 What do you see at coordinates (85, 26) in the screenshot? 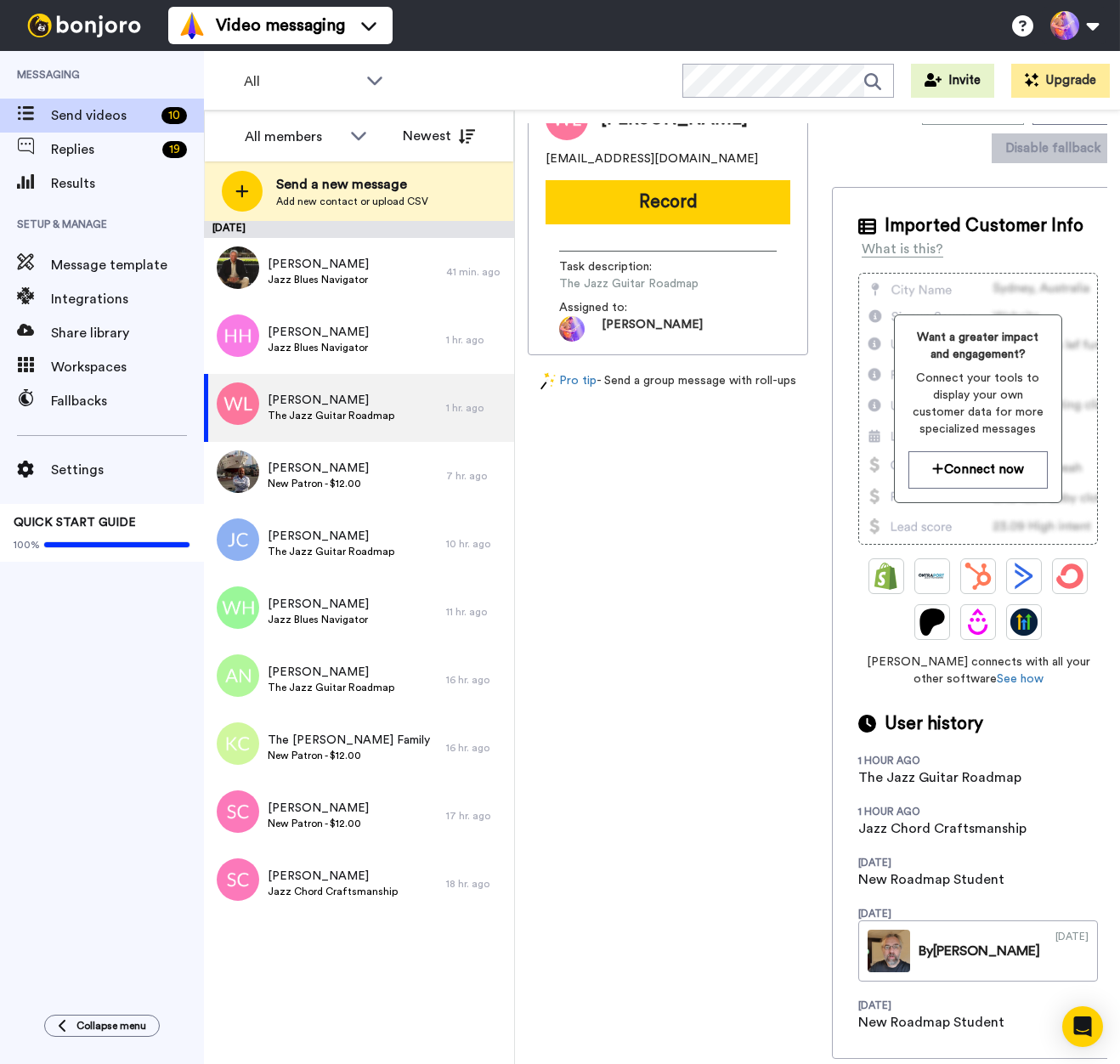
I see `img: bj-logo-header-white.svg` at bounding box center [85, 26].